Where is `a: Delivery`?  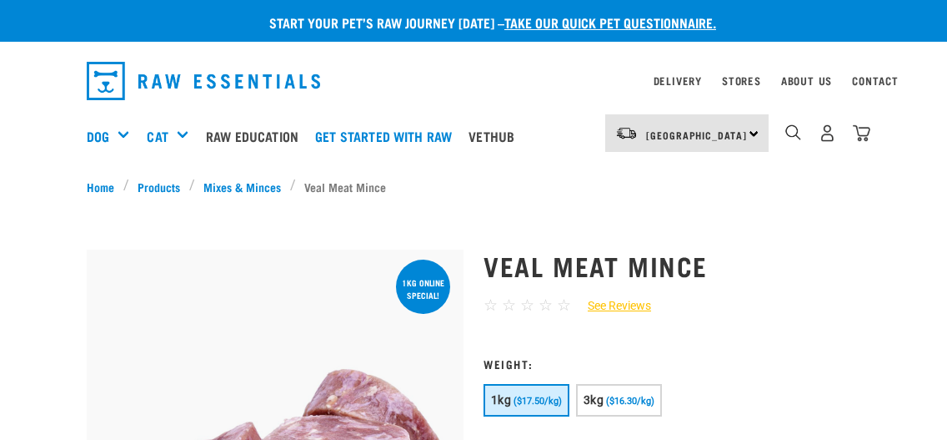
a: Delivery is located at coordinates (678, 80).